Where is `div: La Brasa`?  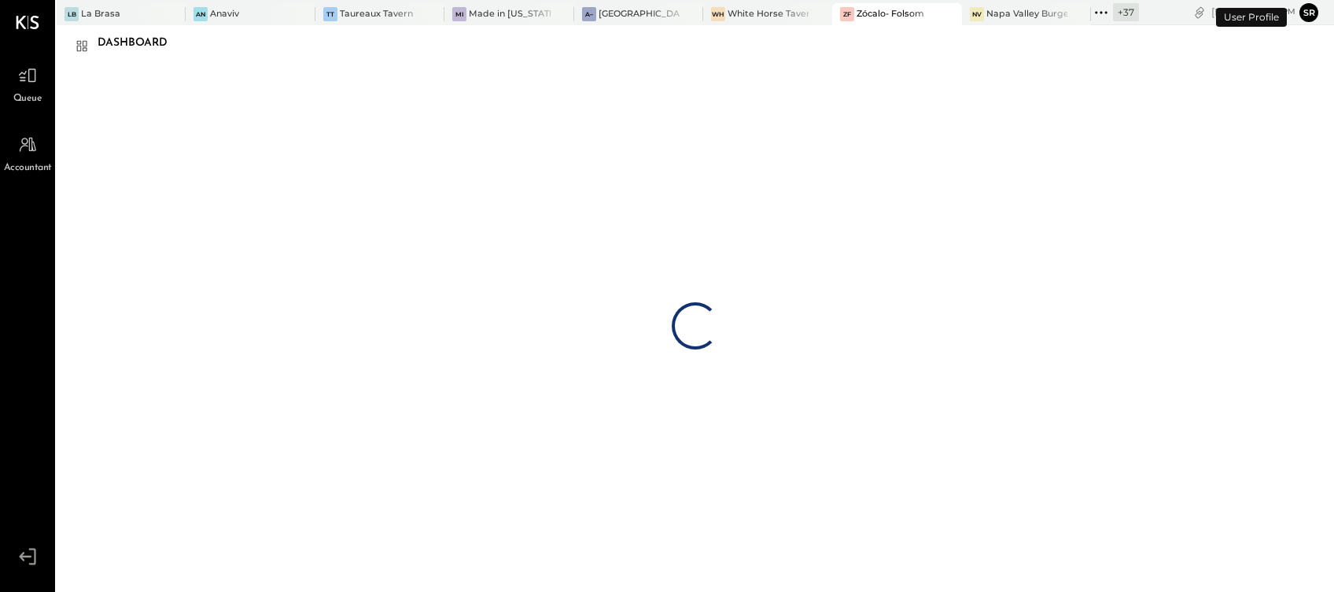
div: La Brasa is located at coordinates (101, 14).